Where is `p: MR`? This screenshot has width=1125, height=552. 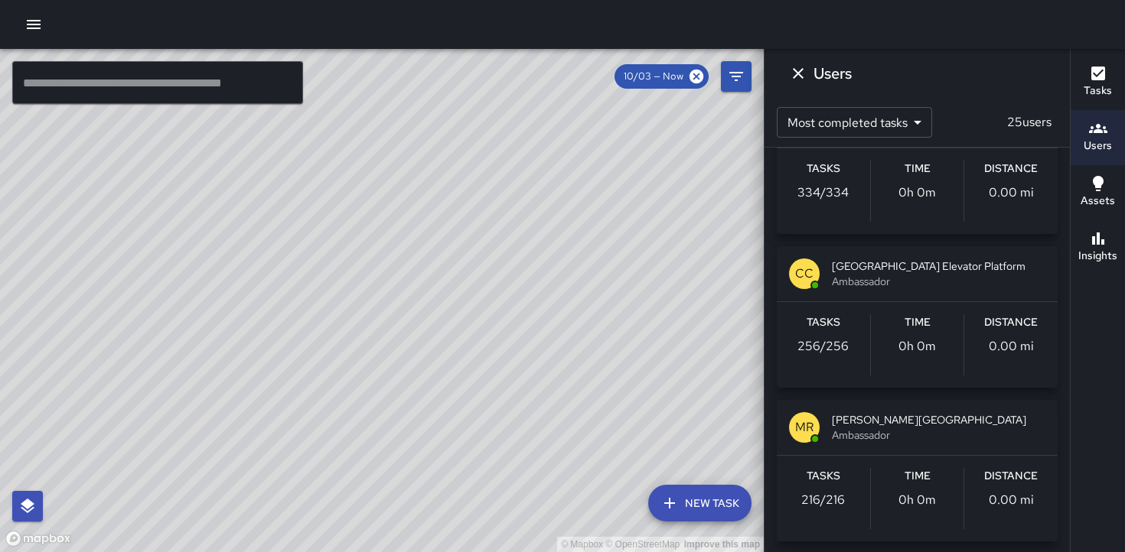 p: MR is located at coordinates (804, 428).